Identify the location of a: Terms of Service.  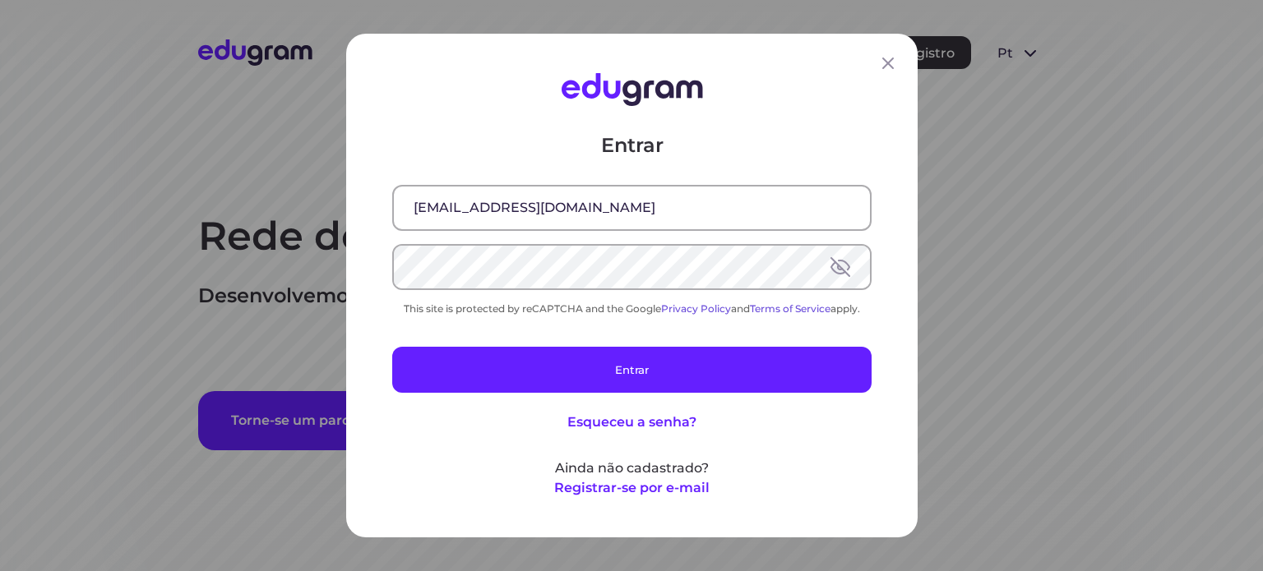
(790, 308).